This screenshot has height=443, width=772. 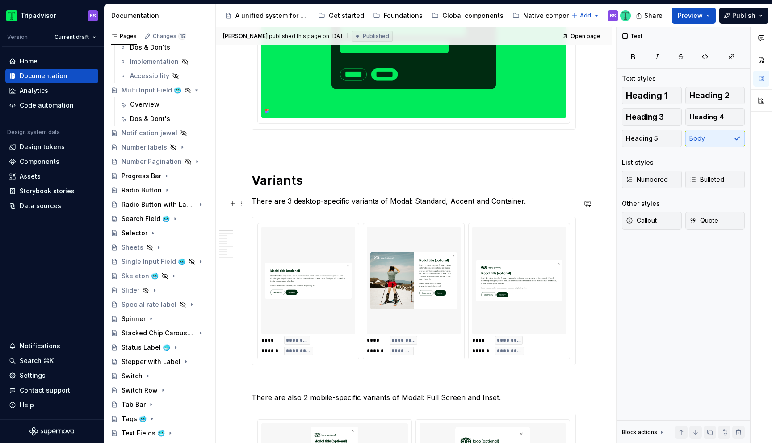 I want to click on a: Accessibility, so click(x=163, y=76).